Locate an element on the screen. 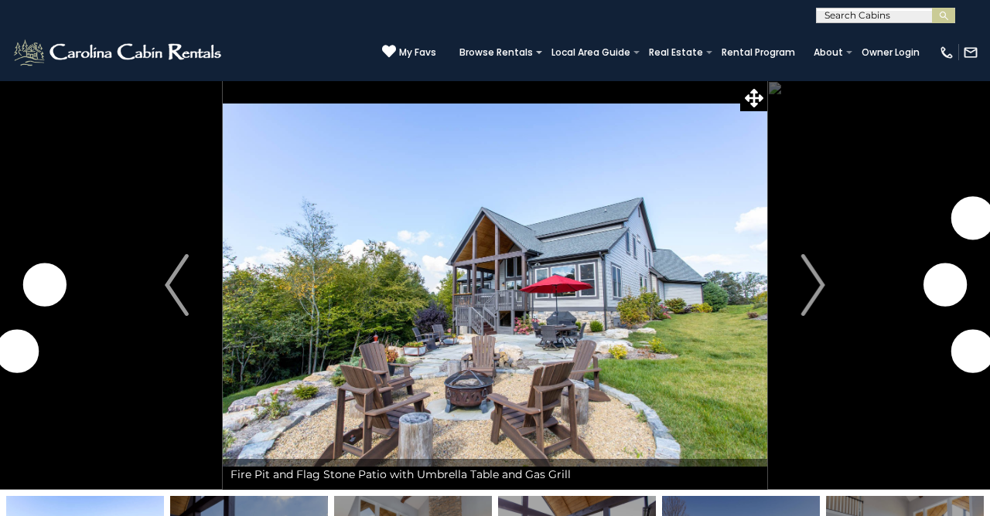 This screenshot has width=990, height=516. span: My Favs is located at coordinates (417, 53).